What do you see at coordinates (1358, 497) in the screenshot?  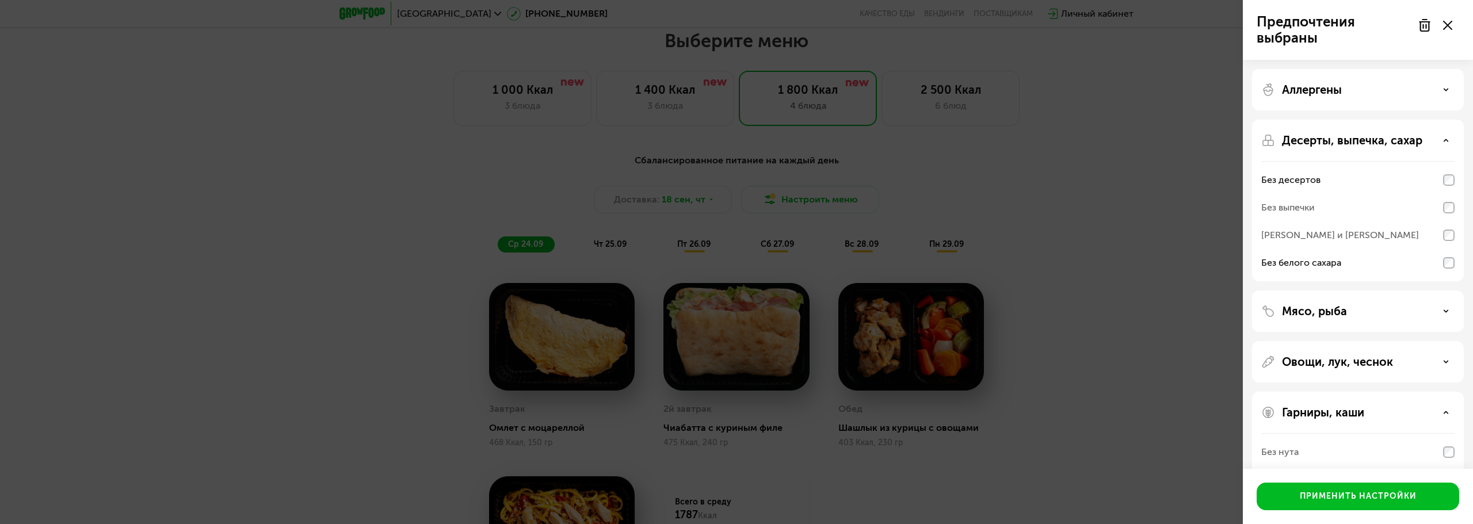 I see `button: Применить настройки` at bounding box center [1358, 497].